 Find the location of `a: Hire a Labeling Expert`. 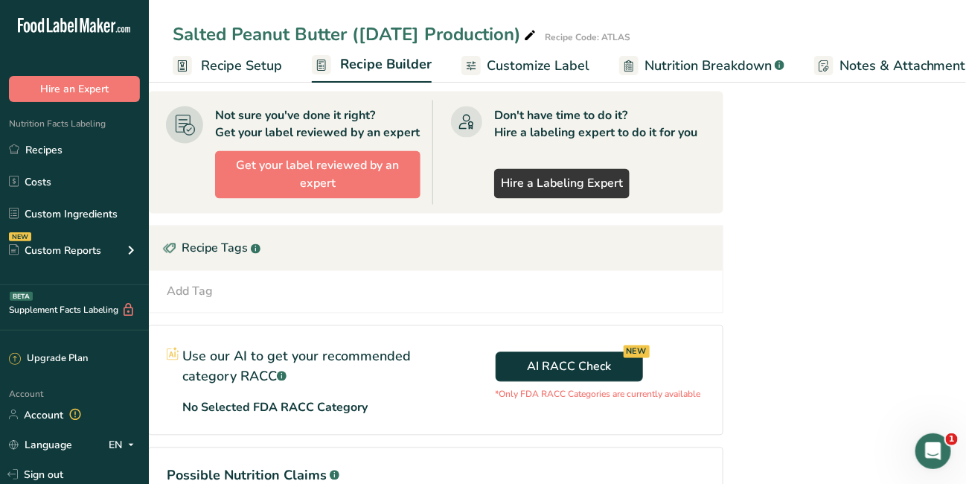

a: Hire a Labeling Expert is located at coordinates (562, 184).